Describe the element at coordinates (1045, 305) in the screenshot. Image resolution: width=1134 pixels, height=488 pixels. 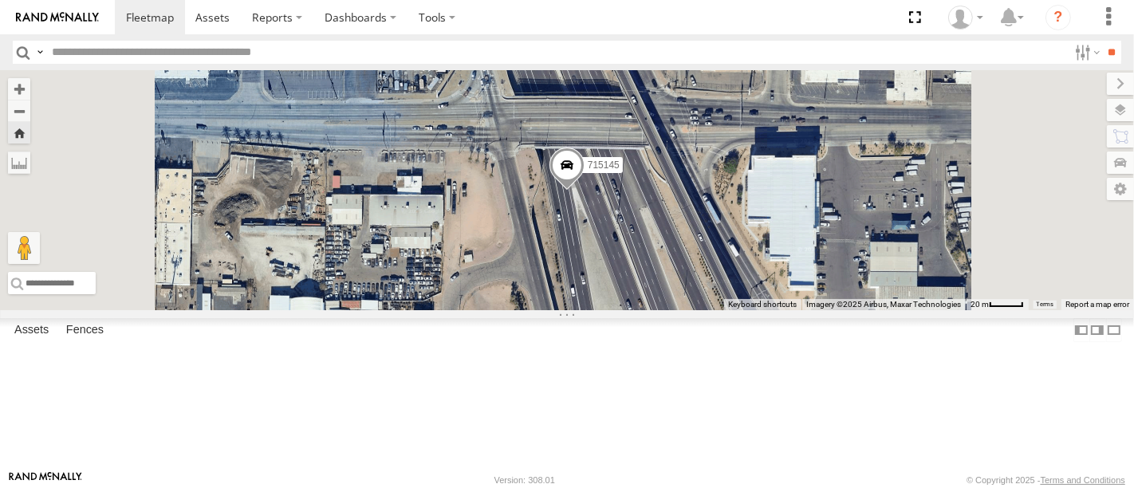
I see `a: Terms (opens in new tab)` at that location.